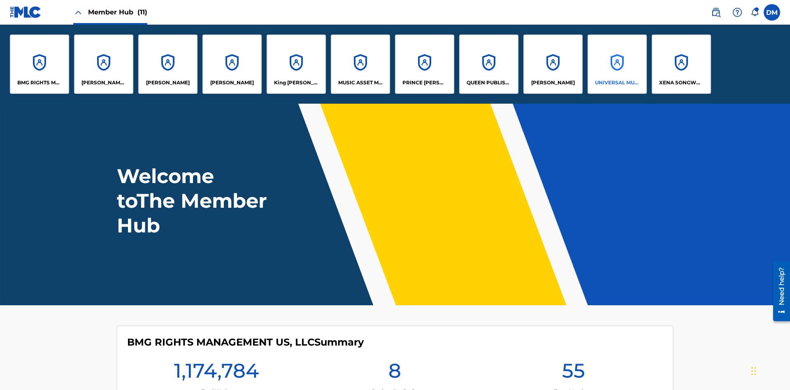  I want to click on div: Need help?, so click(14, 29).